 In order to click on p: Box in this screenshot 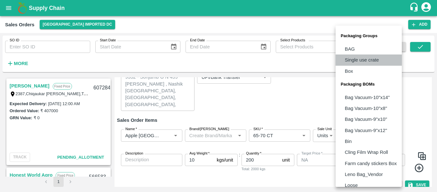, I will do `click(349, 71)`.